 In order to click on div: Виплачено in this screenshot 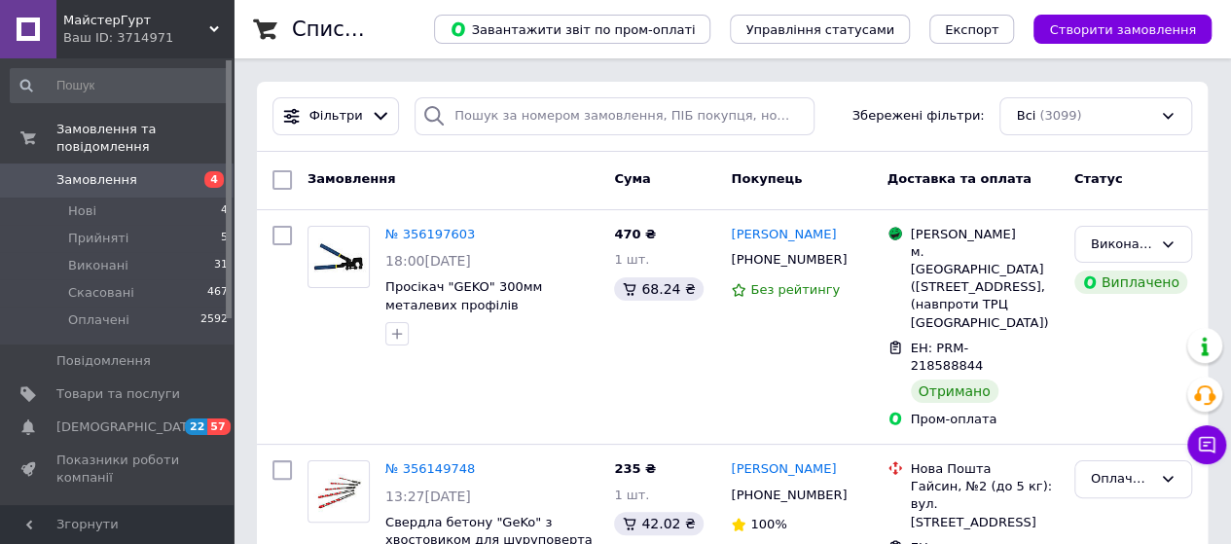, I will do `click(1131, 282)`.